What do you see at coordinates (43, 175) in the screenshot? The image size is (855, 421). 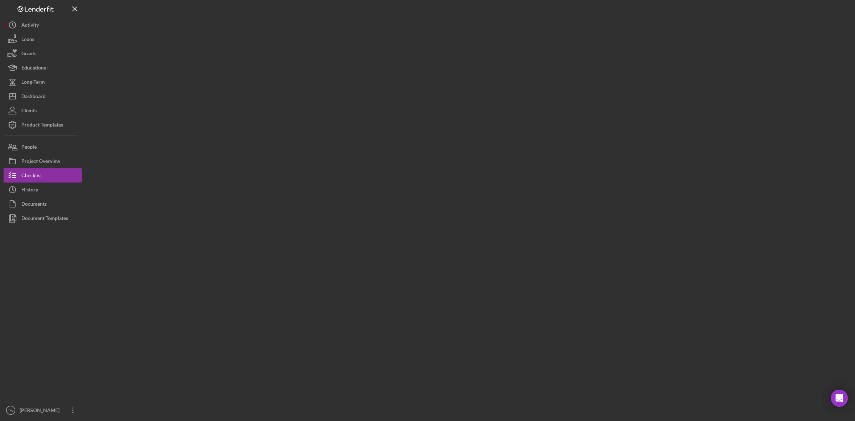 I see `button: Checklist` at bounding box center [43, 175].